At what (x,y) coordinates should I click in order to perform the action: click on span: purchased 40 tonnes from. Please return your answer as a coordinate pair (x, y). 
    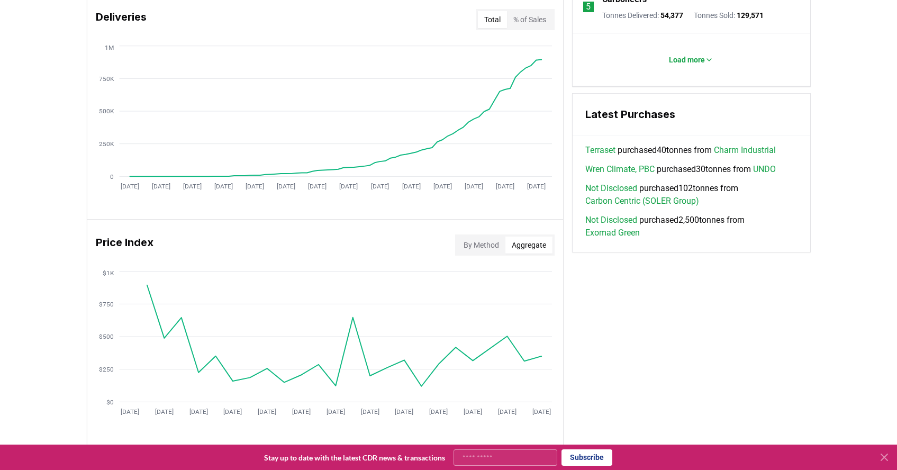
    Looking at the image, I should click on (681, 150).